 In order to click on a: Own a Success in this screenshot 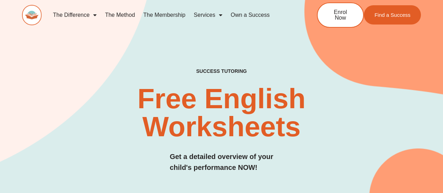, I will do `click(250, 15)`.